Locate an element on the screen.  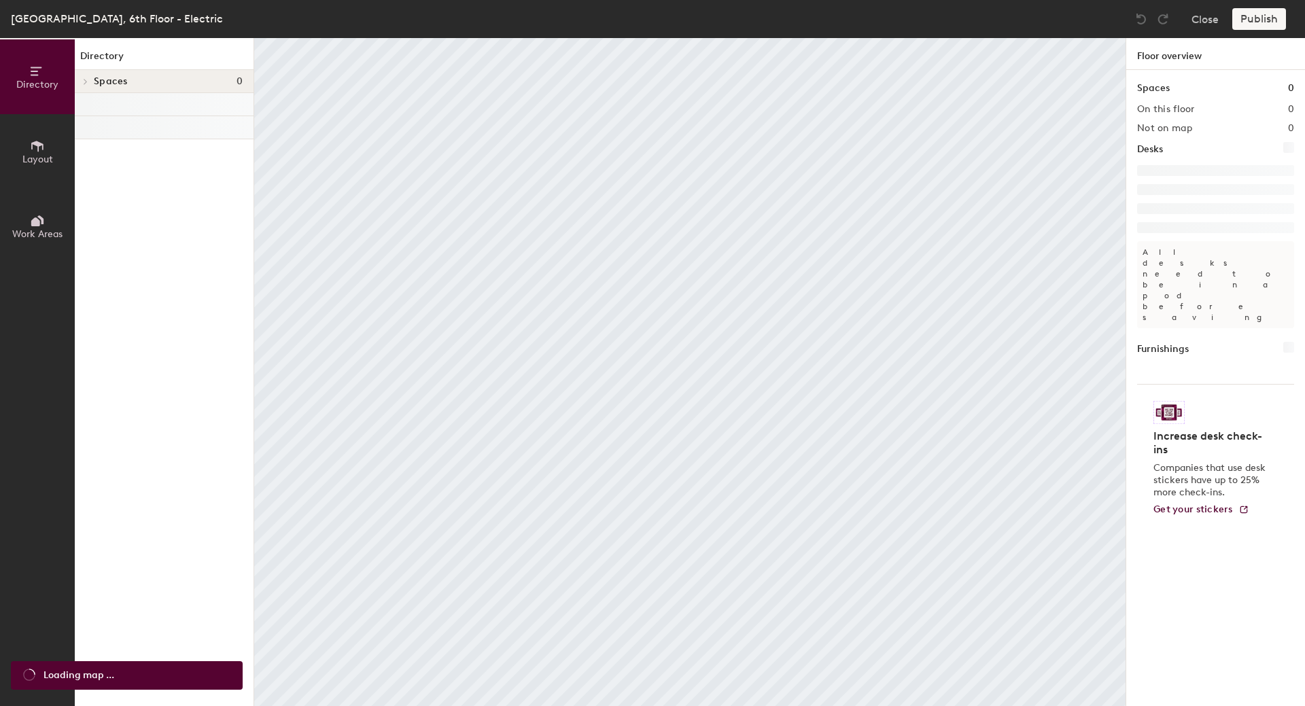
h2: On this floor is located at coordinates (1166, 109).